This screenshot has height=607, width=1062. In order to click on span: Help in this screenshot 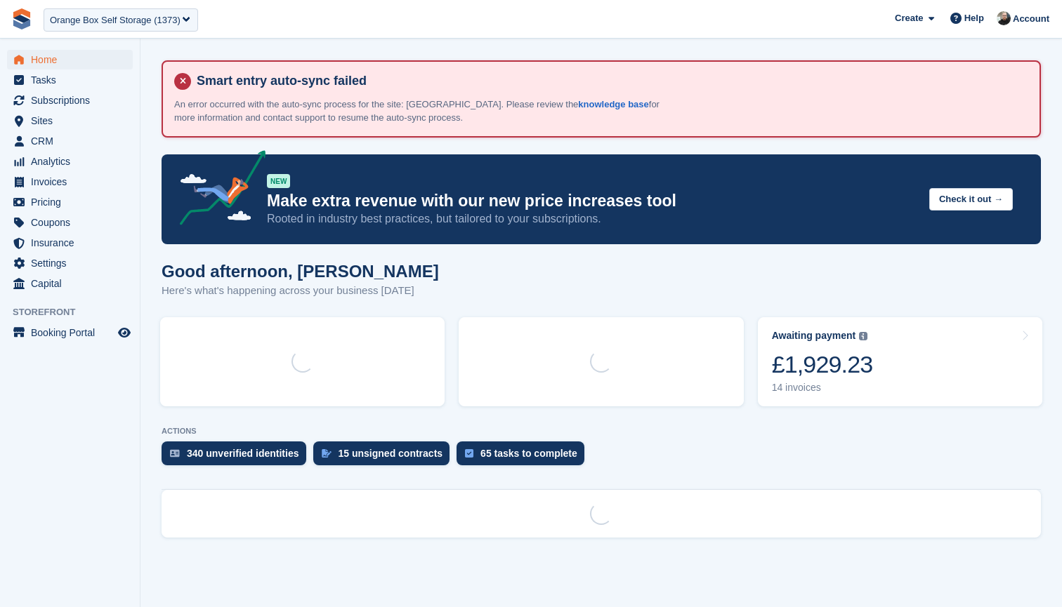, I will do `click(974, 18)`.